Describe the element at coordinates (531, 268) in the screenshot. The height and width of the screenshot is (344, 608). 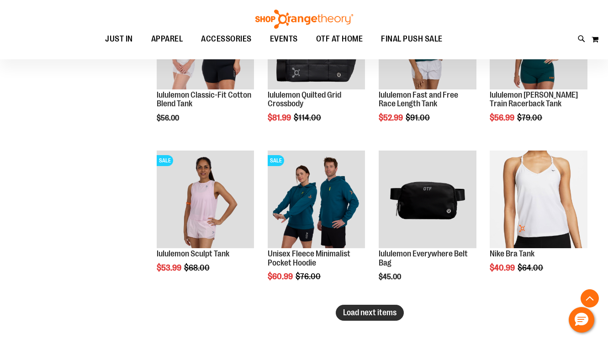
I see `span: $64.00` at that location.